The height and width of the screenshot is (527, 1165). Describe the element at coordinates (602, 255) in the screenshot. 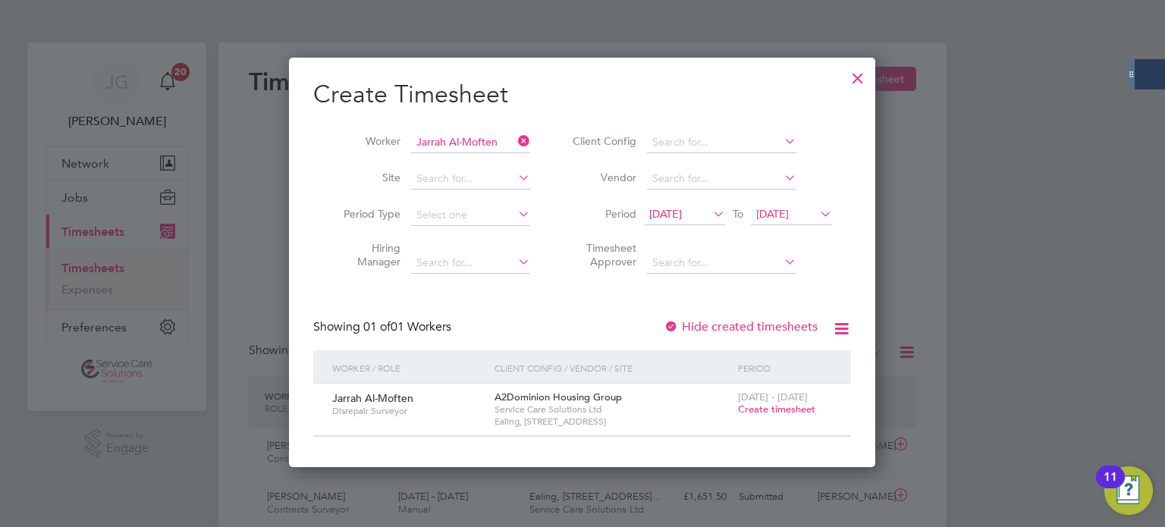

I see `label: Timesheet Approver` at that location.